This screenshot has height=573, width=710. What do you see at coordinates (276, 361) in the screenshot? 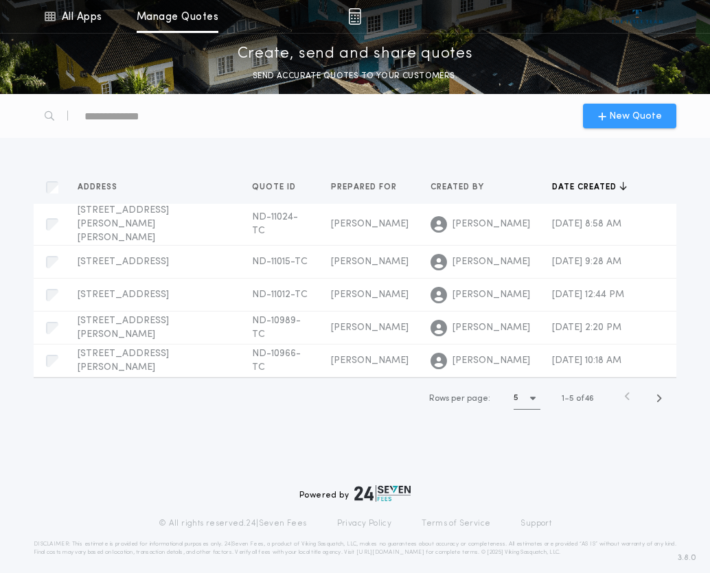
I see `span: ND-10966-TC` at bounding box center [276, 361].